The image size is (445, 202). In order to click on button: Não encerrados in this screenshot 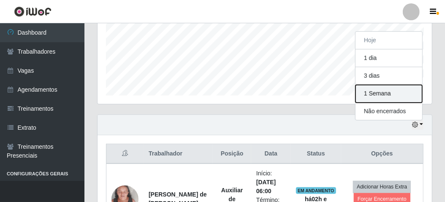, I will do `click(389, 111)`.